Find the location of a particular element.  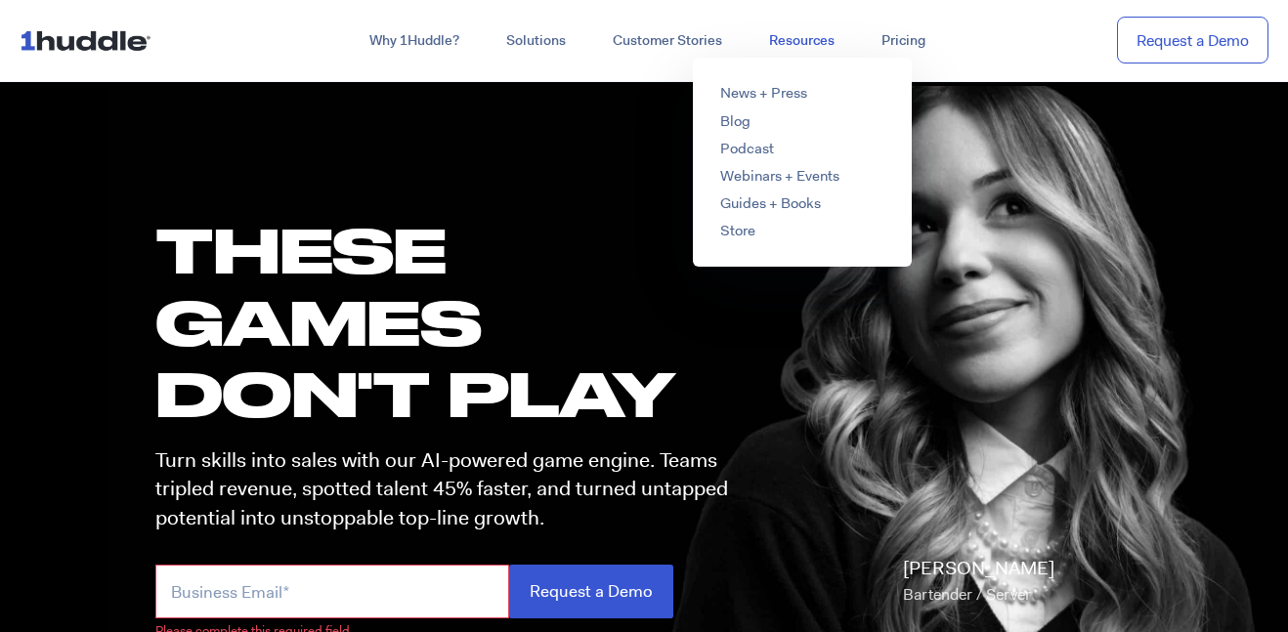

h1: these GAMES DON'T PLAY is located at coordinates (451, 322).